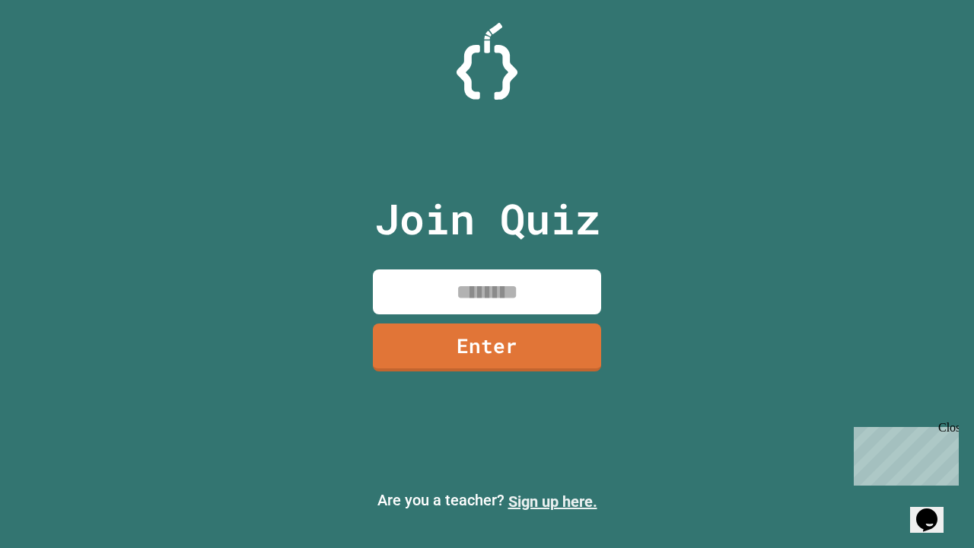 The height and width of the screenshot is (548, 974). Describe the element at coordinates (56, 51) in the screenshot. I see `div: Chat with us now!Close` at that location.